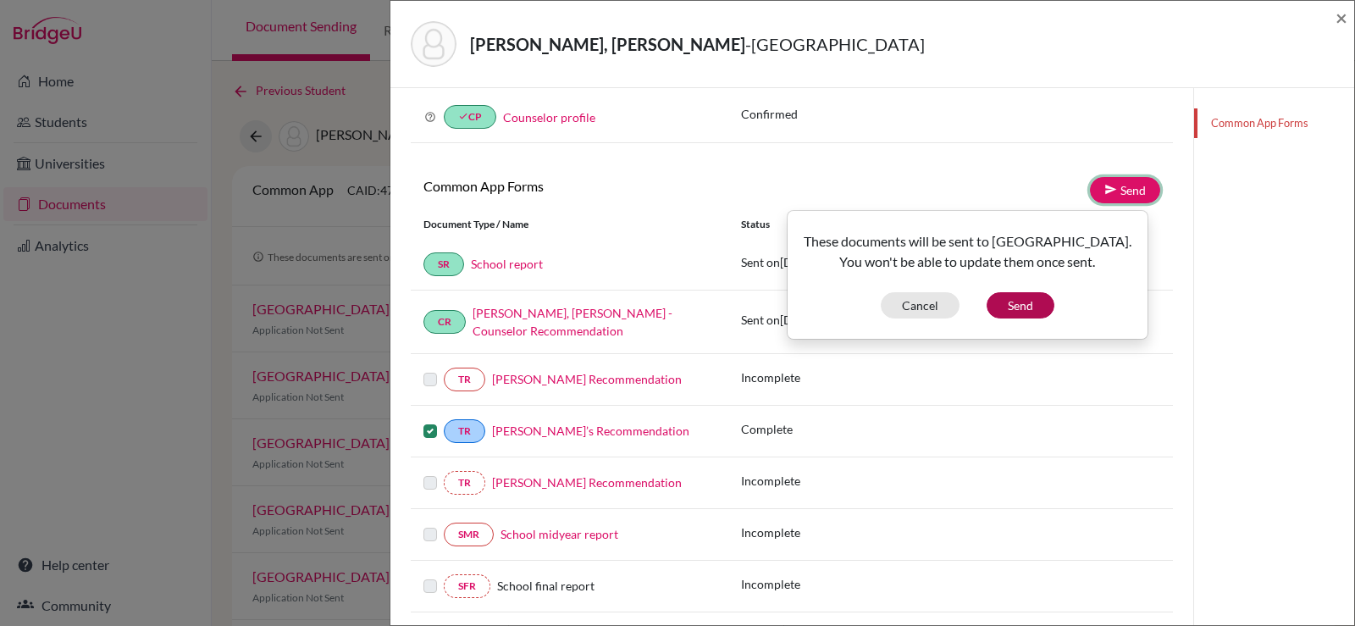 This screenshot has height=626, width=1355. I want to click on p: Confirmed, so click(950, 113).